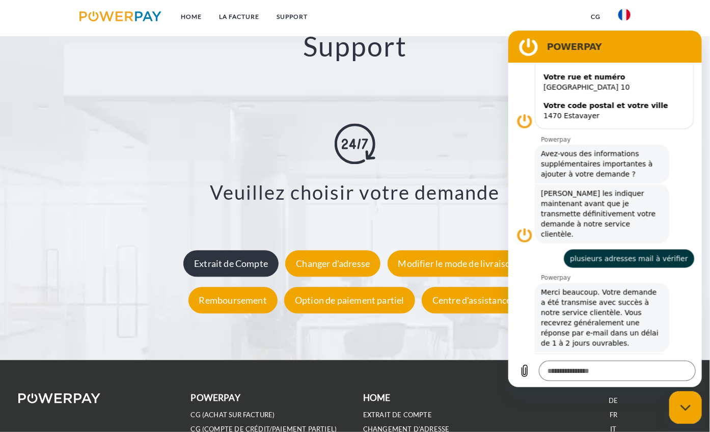 This screenshot has width=710, height=432. I want to click on h3: Veuillez choisir votre demande, so click(355, 193).